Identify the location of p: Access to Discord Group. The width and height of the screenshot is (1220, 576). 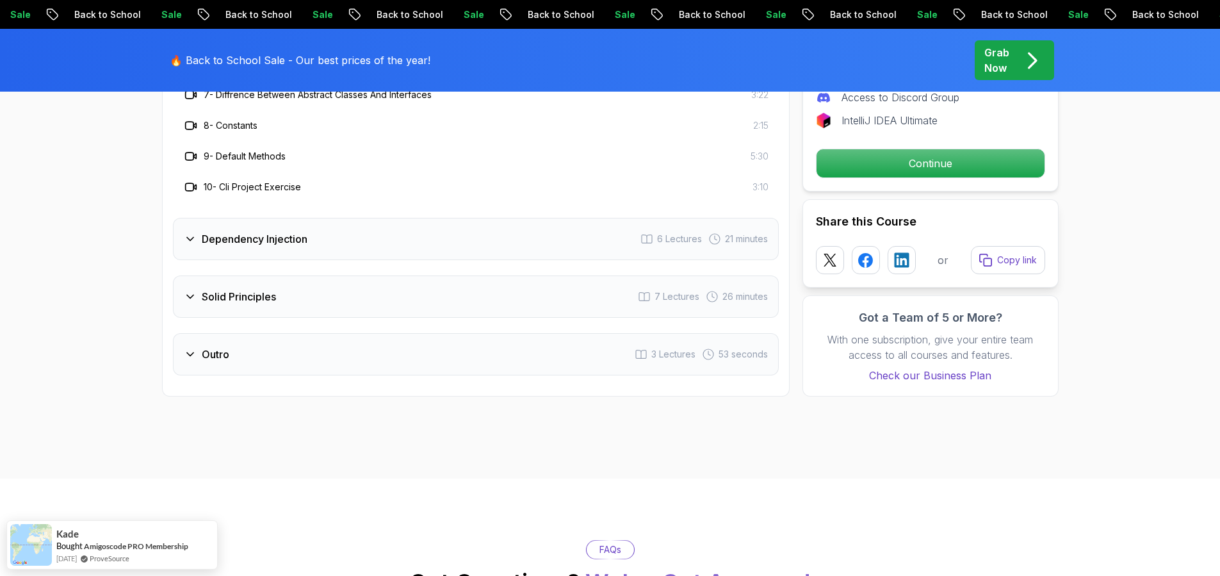
(900, 97).